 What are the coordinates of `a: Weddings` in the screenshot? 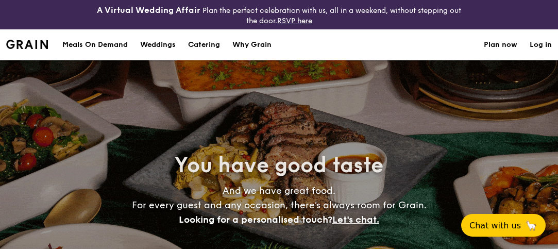 It's located at (158, 45).